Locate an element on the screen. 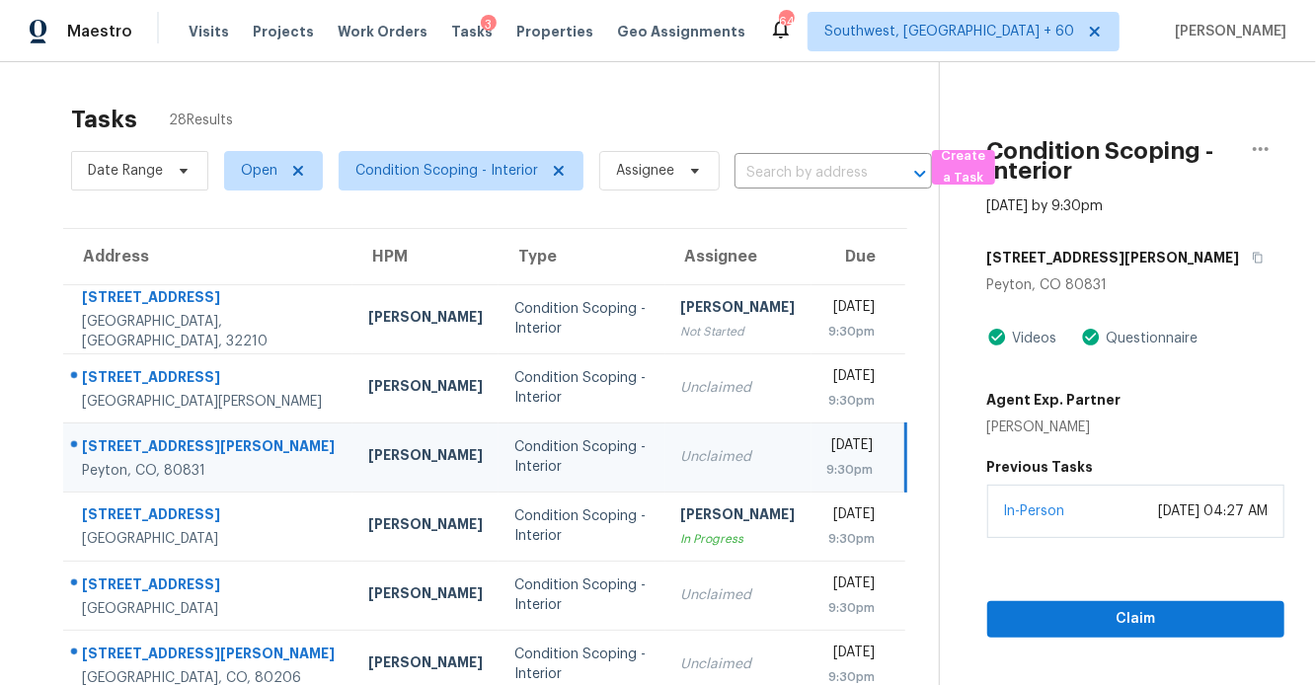 The height and width of the screenshot is (685, 1316). span: Geo Assignments is located at coordinates (681, 32).